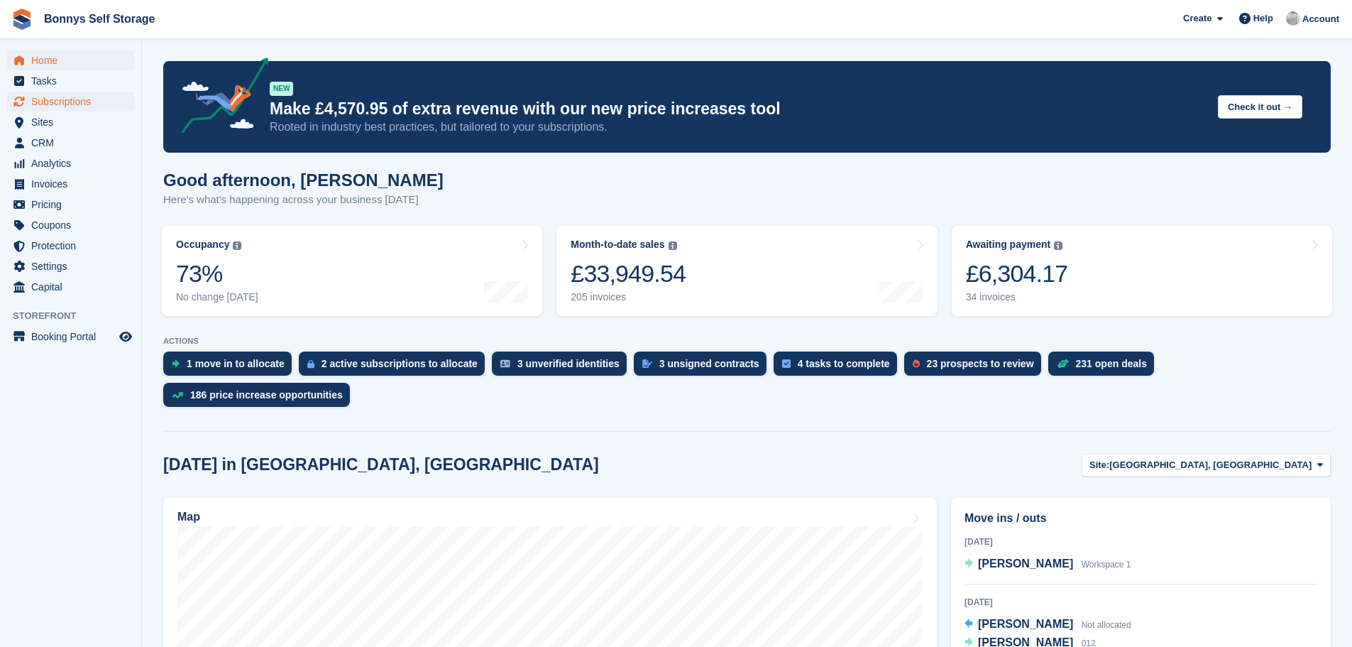 The height and width of the screenshot is (647, 1352). I want to click on span: Site:, so click(1100, 465).